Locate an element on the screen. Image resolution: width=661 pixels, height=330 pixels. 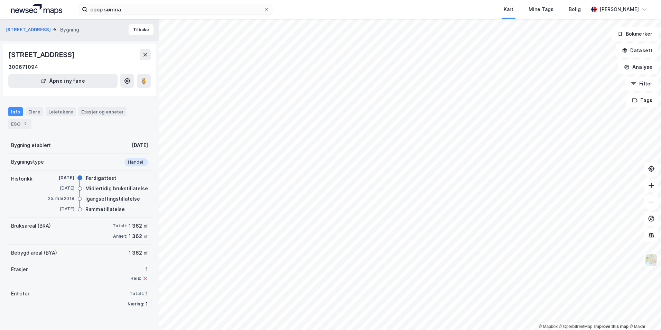
div: 300671094 is located at coordinates (23, 67).